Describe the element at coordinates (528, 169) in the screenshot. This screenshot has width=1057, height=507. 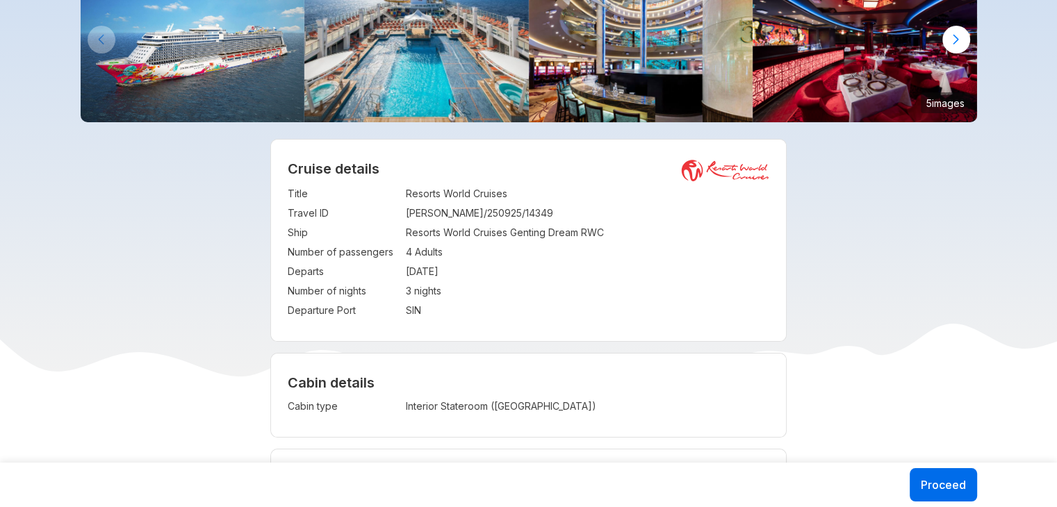
I see `h2: Cruise details` at that location.